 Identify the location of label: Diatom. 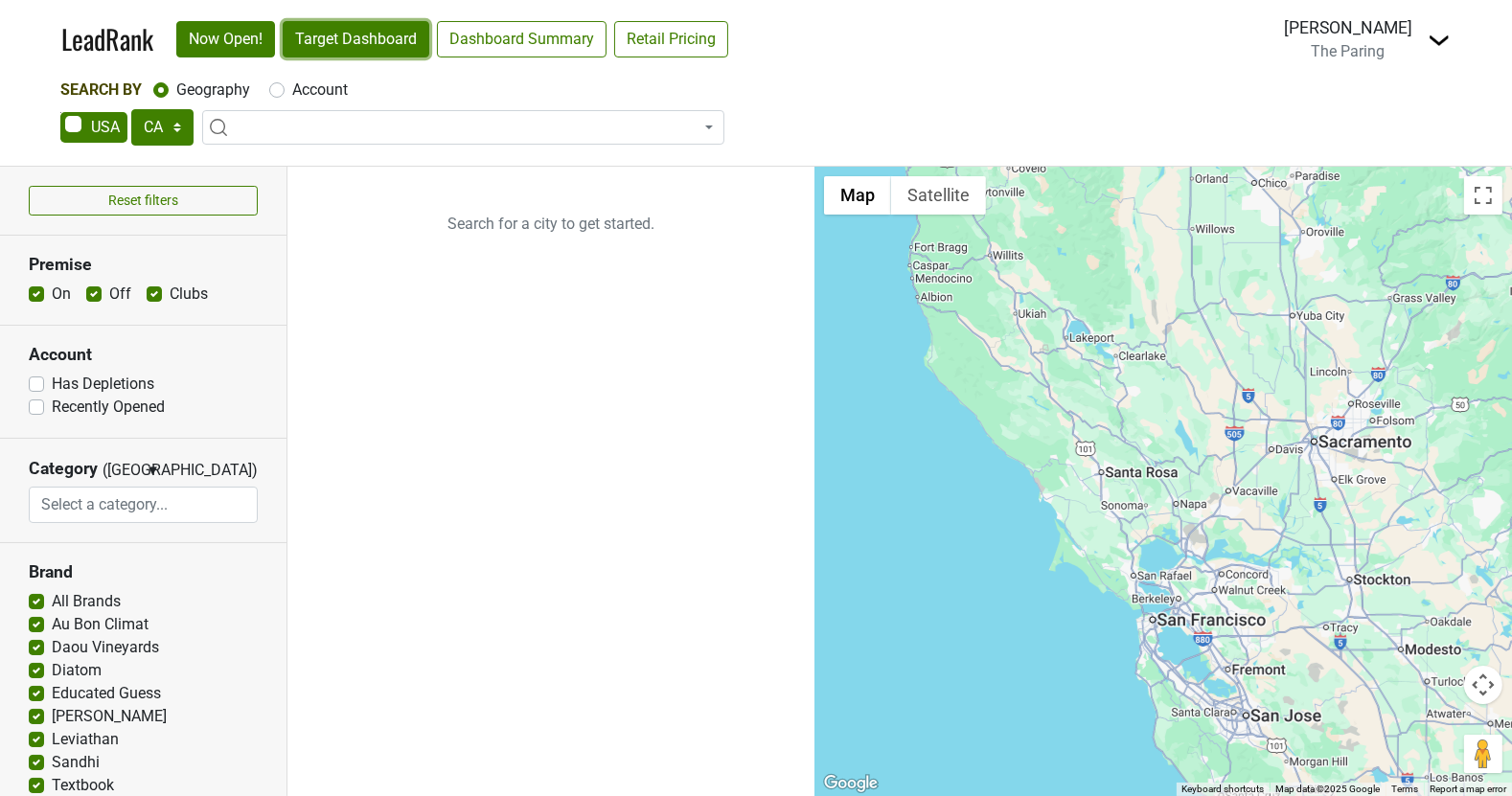
(77, 671).